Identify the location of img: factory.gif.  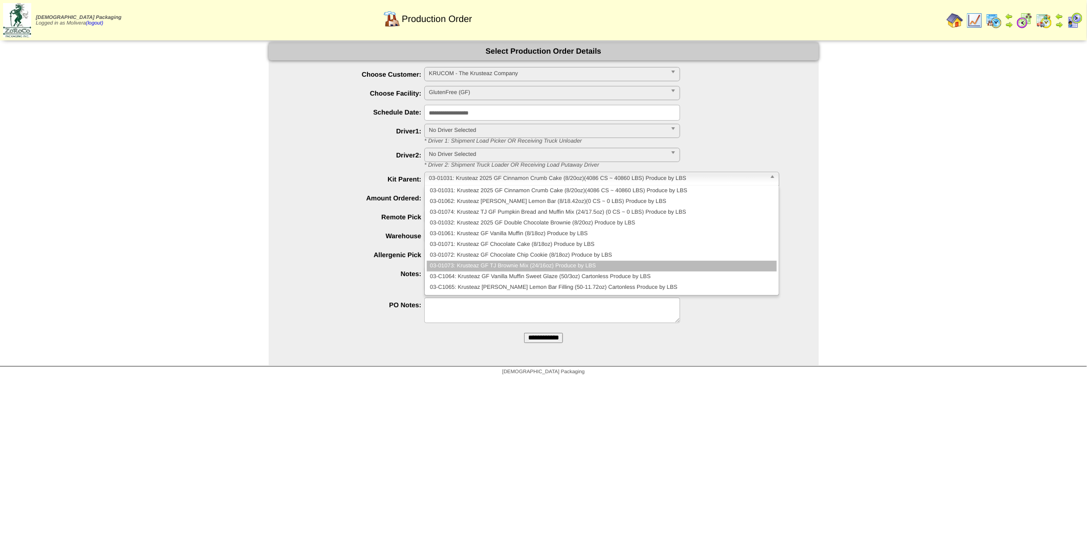
(392, 19).